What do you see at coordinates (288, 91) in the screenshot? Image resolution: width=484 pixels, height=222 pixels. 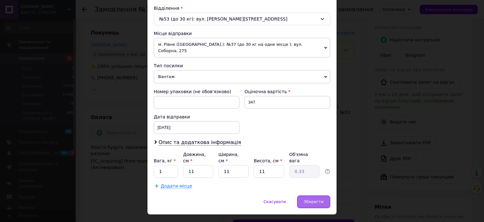 I see `div: Оціночна вартість` at bounding box center [288, 91].